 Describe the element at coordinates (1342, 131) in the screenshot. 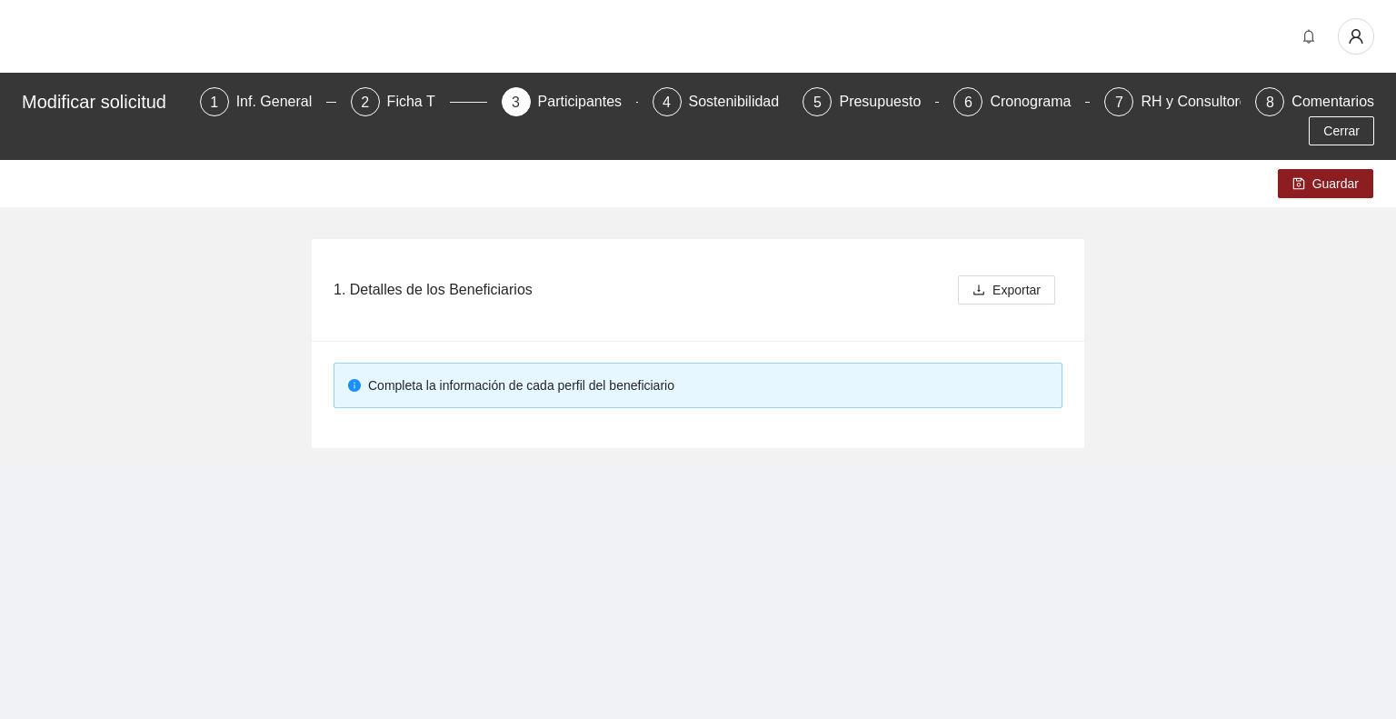

I see `button: Cerrar` at that location.